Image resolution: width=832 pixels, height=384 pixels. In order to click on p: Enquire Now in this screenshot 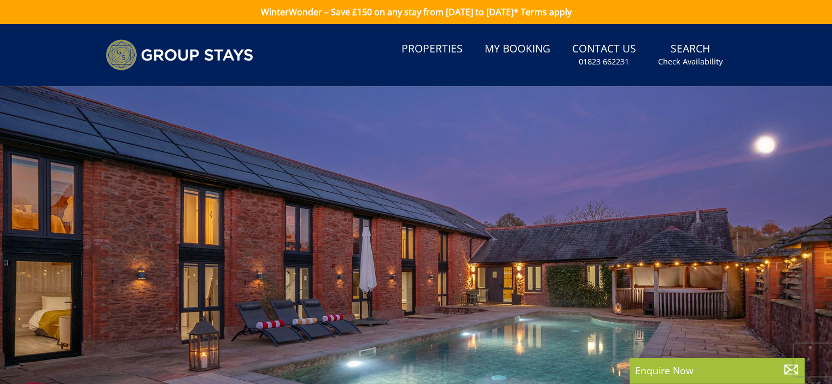, I will do `click(717, 371)`.